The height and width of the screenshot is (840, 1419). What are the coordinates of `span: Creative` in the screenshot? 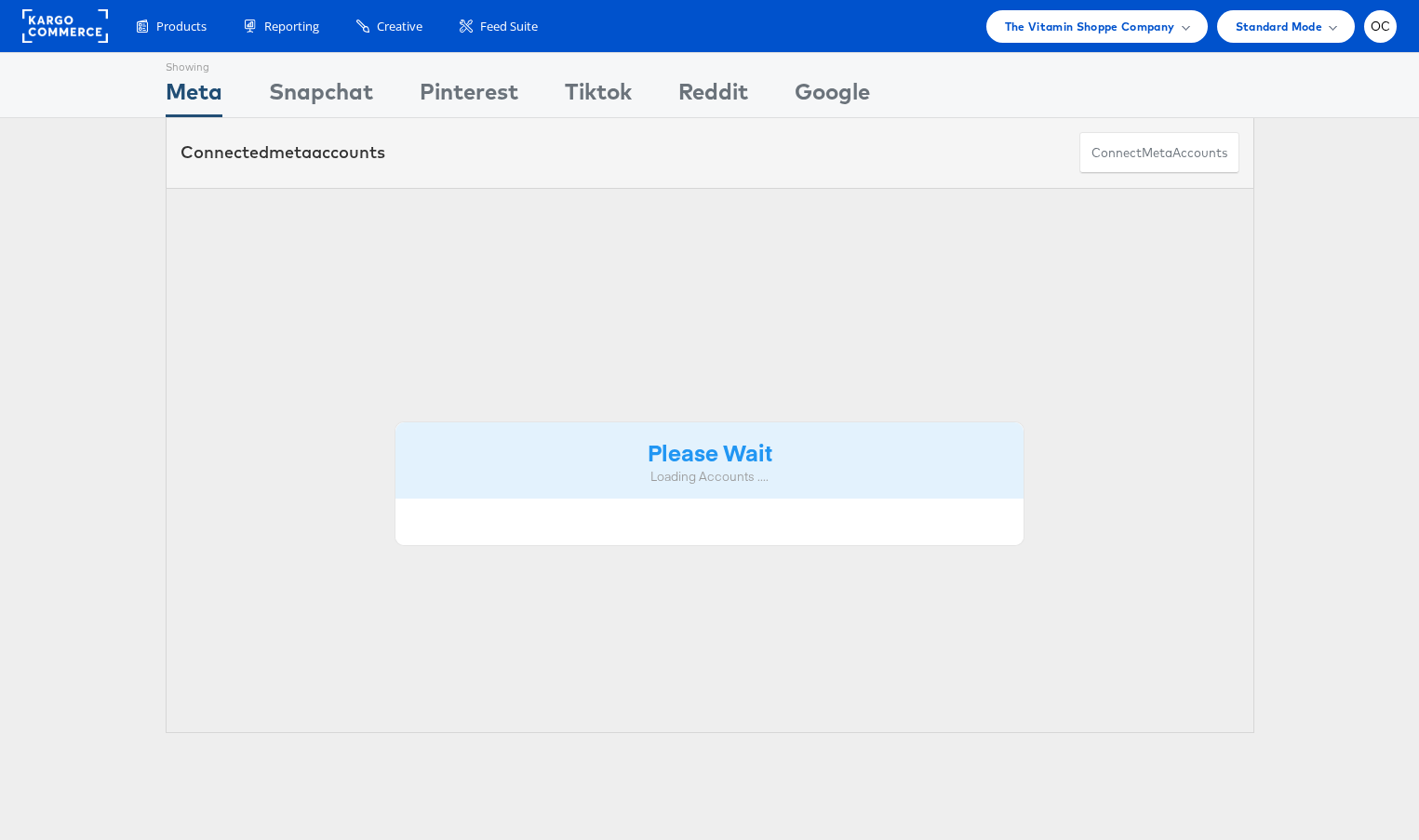 It's located at (399, 26).